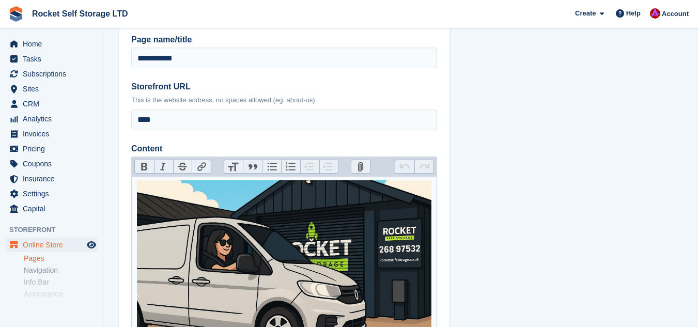 The image size is (698, 327). Describe the element at coordinates (182, 167) in the screenshot. I see `button: Strikethrough` at that location.